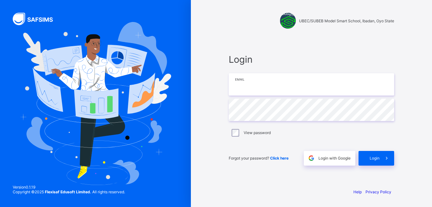  Describe the element at coordinates (334, 158) in the screenshot. I see `span: Login with Google` at that location.